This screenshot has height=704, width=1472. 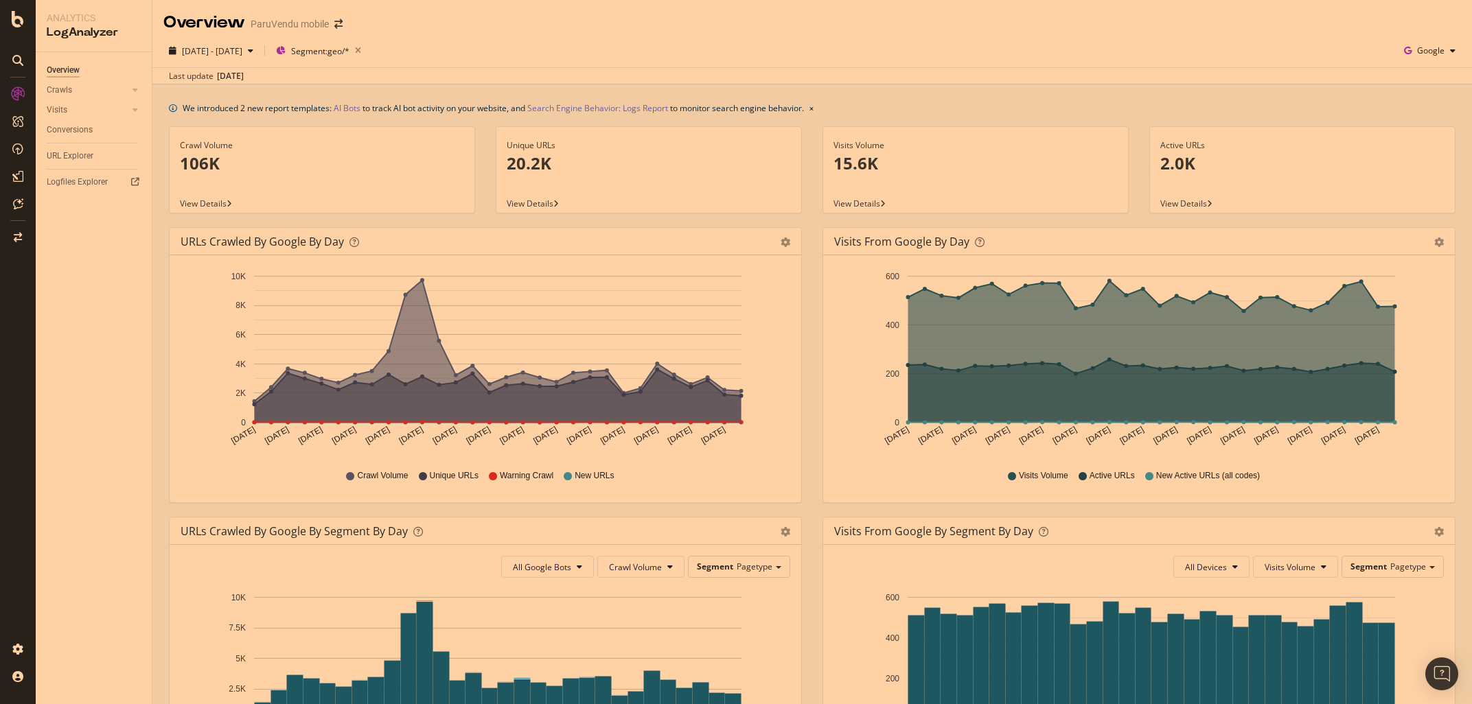 What do you see at coordinates (542, 567) in the screenshot?
I see `span: All Google Bots` at bounding box center [542, 567].